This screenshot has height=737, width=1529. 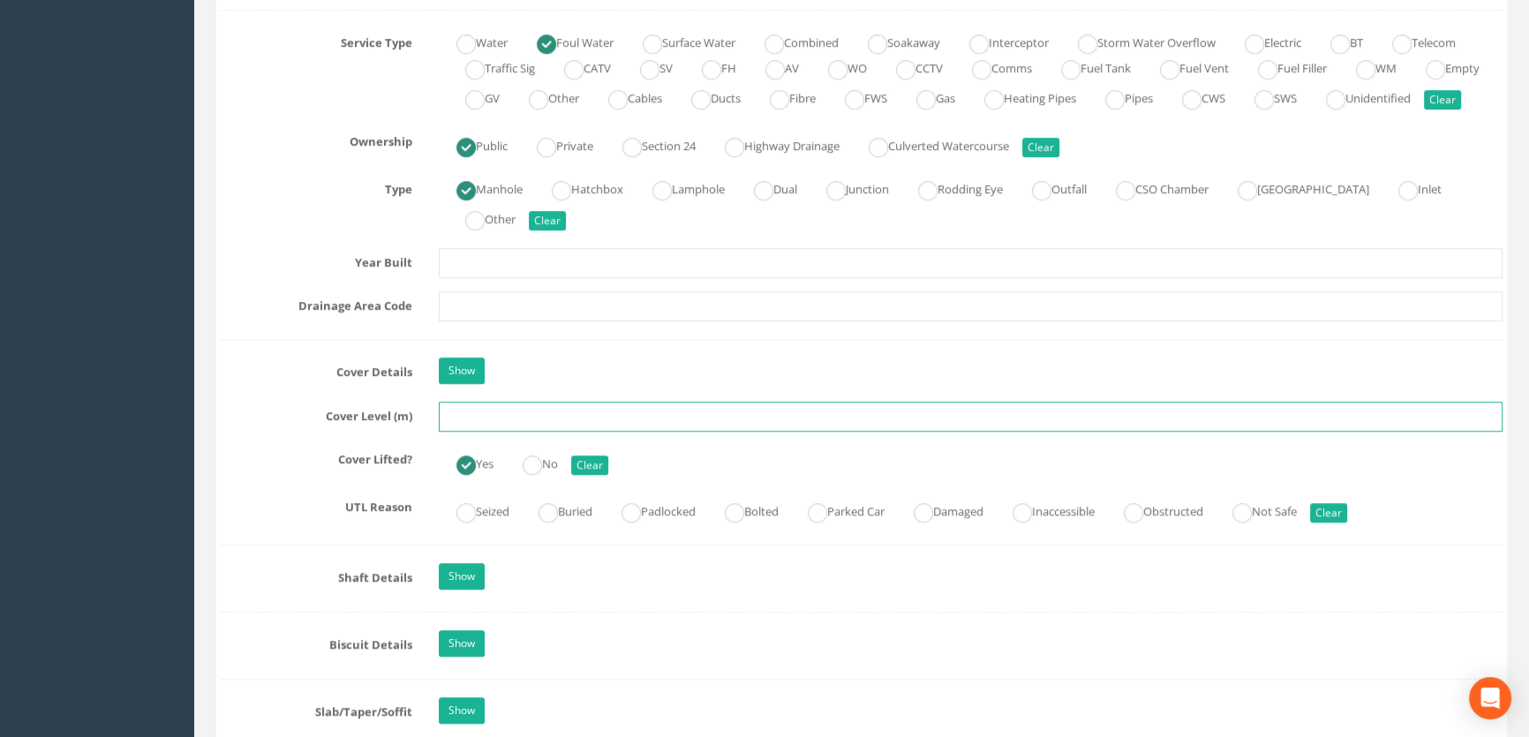 I want to click on label: Year Built, so click(x=316, y=260).